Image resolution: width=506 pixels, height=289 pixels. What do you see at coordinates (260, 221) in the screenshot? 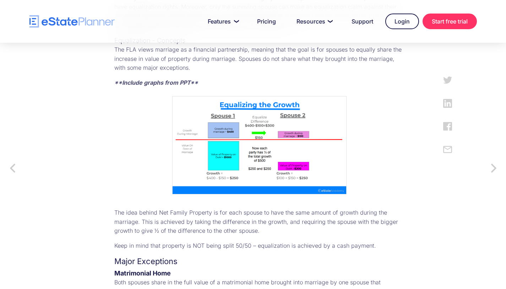
I see `p: The idea behind Net Family Property is for each spouse to have the same amount of growth during t...` at bounding box center [260, 221].